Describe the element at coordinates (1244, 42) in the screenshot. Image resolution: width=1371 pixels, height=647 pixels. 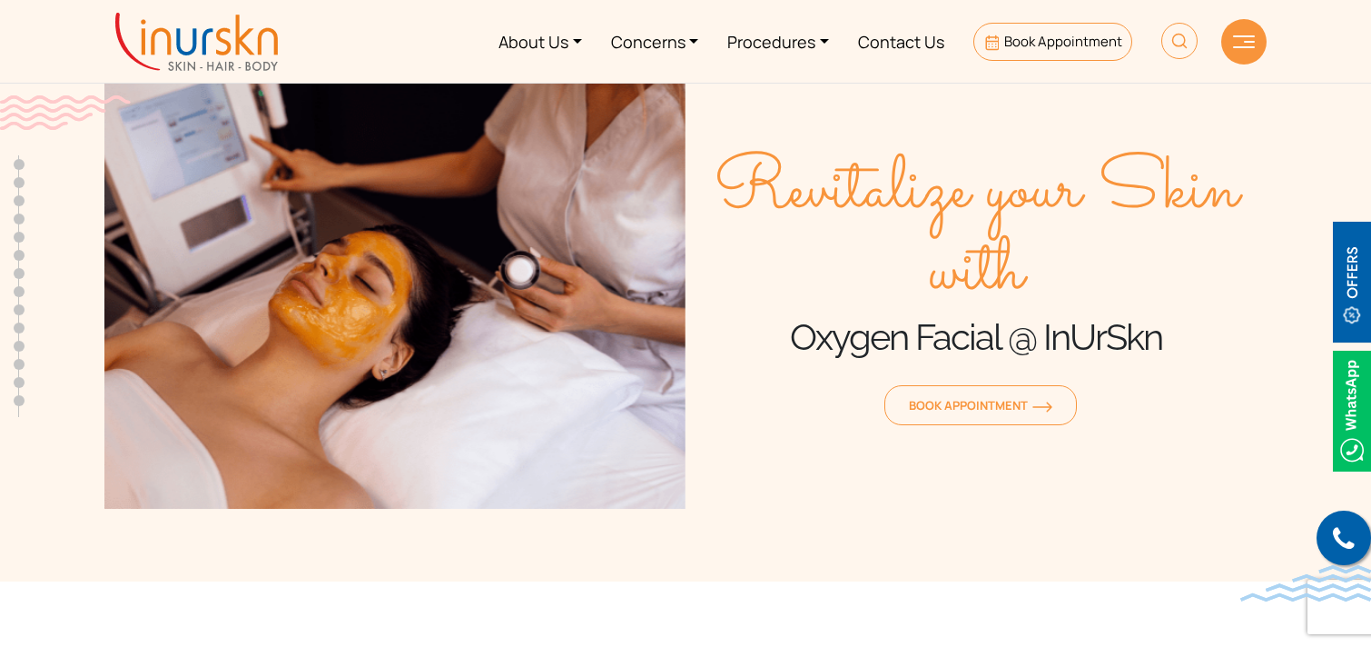
I see `img: hamLine.svg` at that location.